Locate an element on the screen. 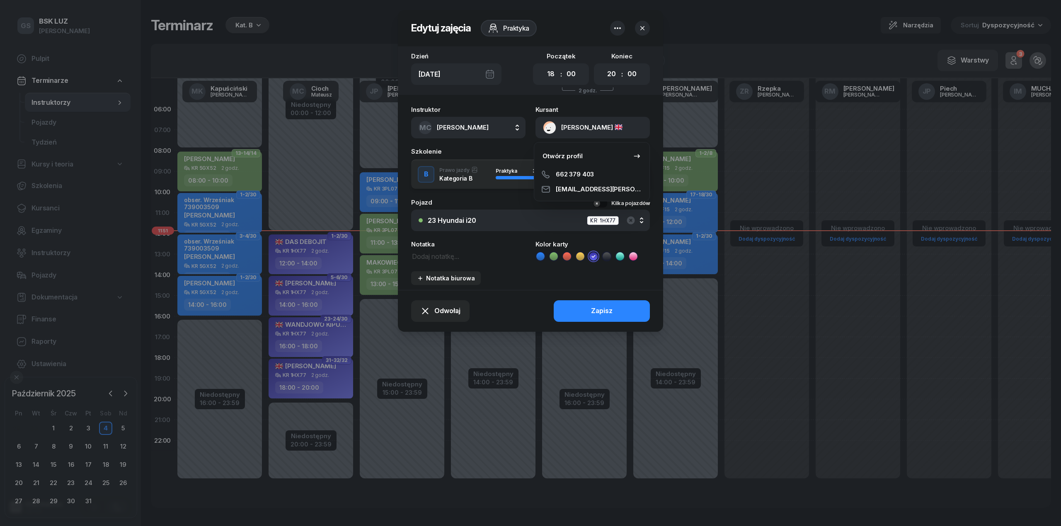 The height and width of the screenshot is (526, 1061). div: 23 Hyundai i20 is located at coordinates (452, 220).